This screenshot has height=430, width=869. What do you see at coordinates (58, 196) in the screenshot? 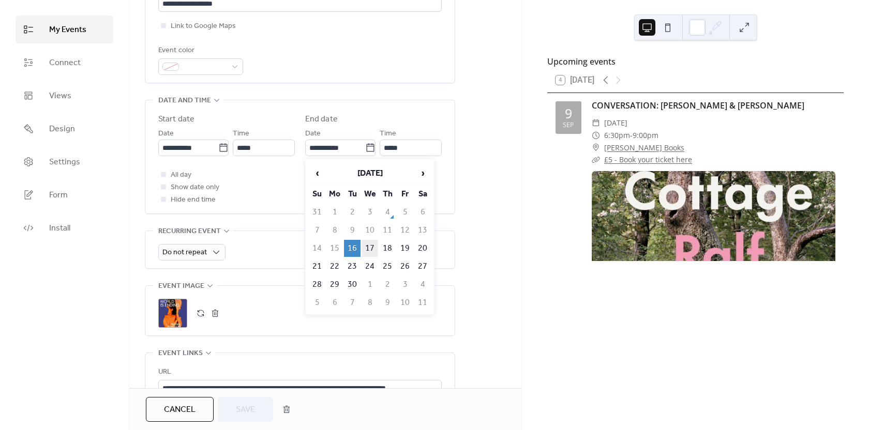
I see `span: Form` at bounding box center [58, 196].